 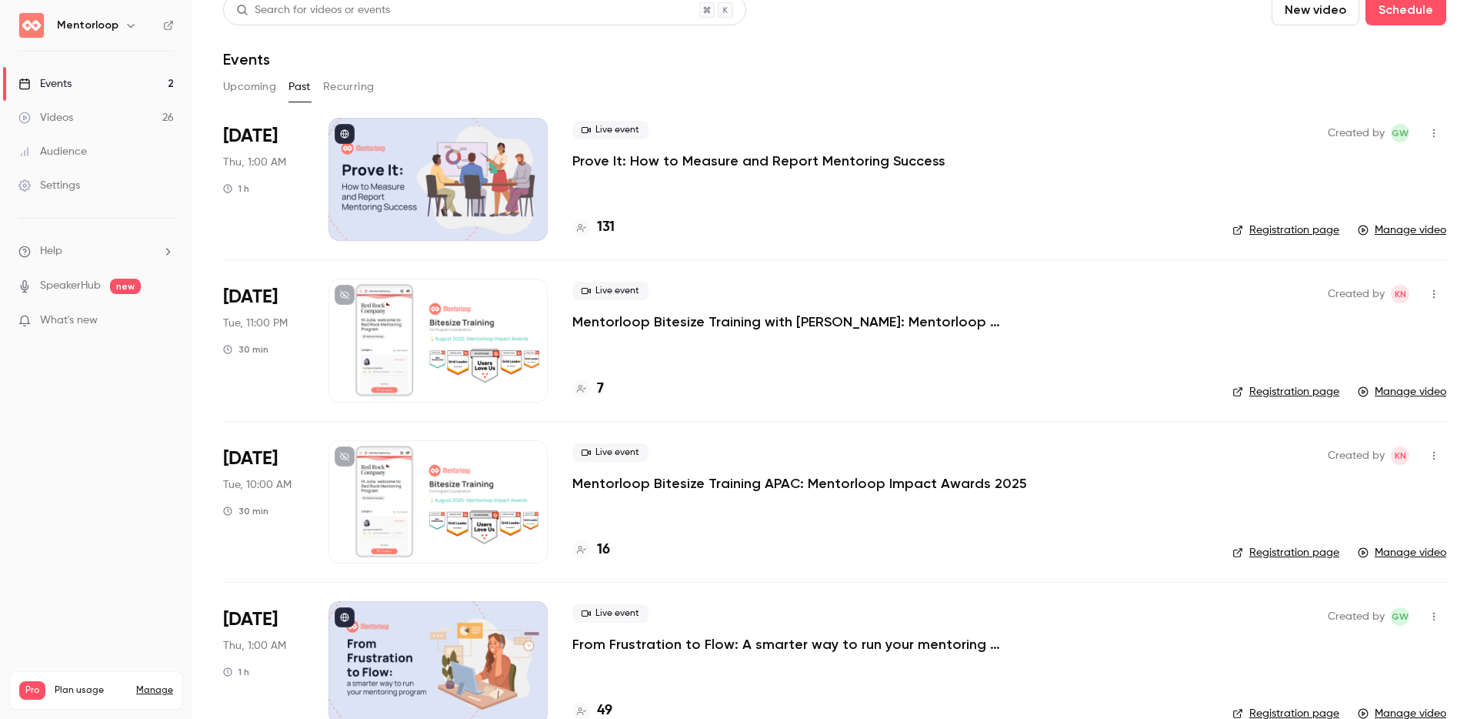 What do you see at coordinates (800, 483) in the screenshot?
I see `p: Mentorloop Bitesize Training APAC: Mentorloop Impact Awards 2025` at bounding box center [800, 483].